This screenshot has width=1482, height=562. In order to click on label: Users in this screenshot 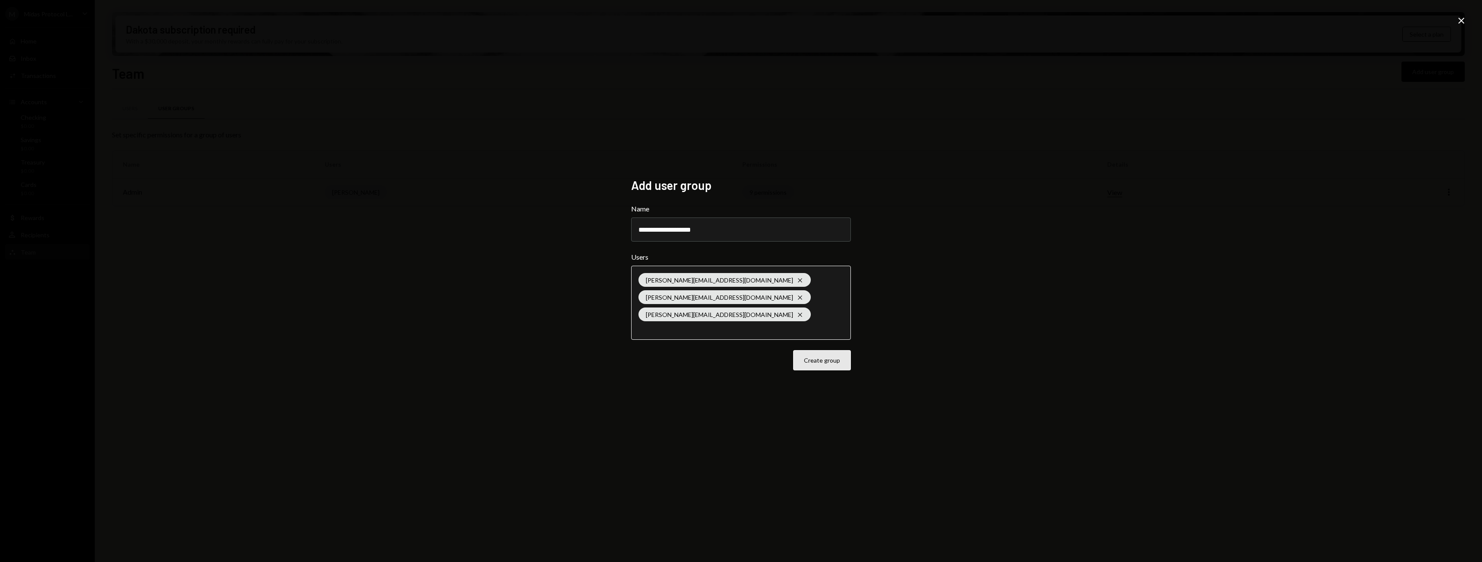, I will do `click(741, 257)`.